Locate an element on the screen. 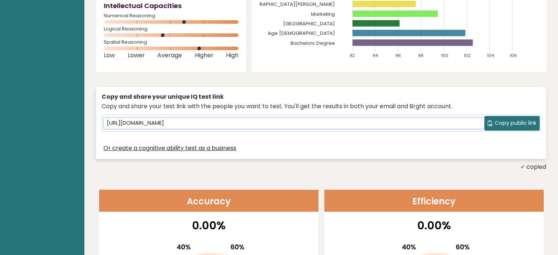 Image resolution: width=558 pixels, height=255 pixels. span: Numerical Reasoning is located at coordinates (171, 16).